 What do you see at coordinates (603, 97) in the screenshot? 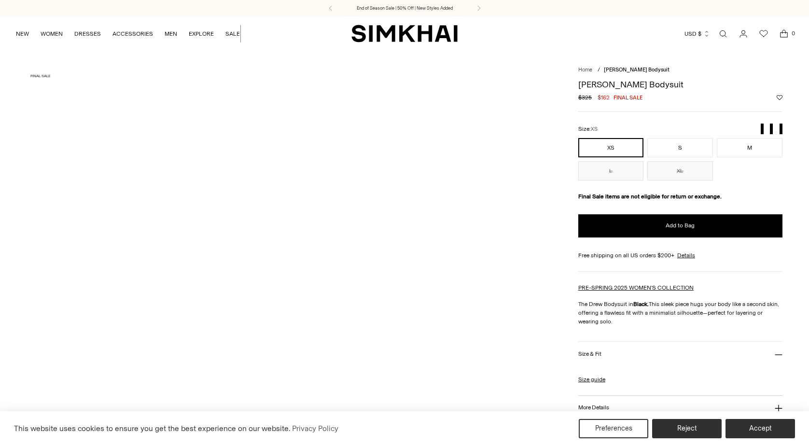
I see `span: $162` at bounding box center [603, 97].